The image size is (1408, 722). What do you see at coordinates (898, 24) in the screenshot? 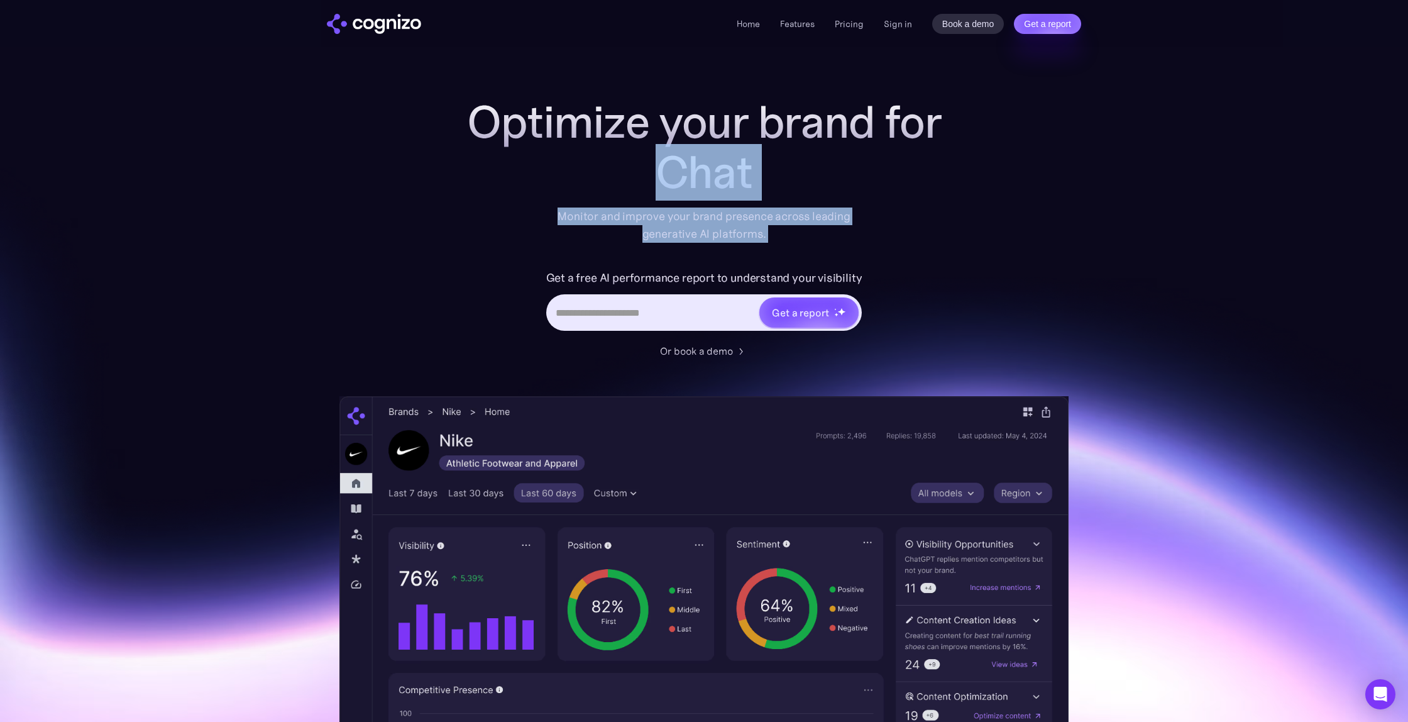
I see `a: Sign in` at bounding box center [898, 24].